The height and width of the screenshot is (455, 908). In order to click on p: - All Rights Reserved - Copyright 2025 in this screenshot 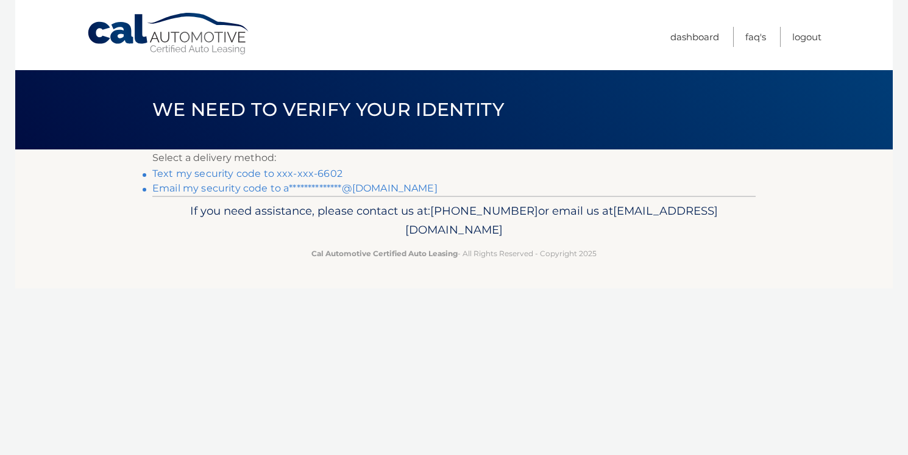, I will do `click(454, 253)`.